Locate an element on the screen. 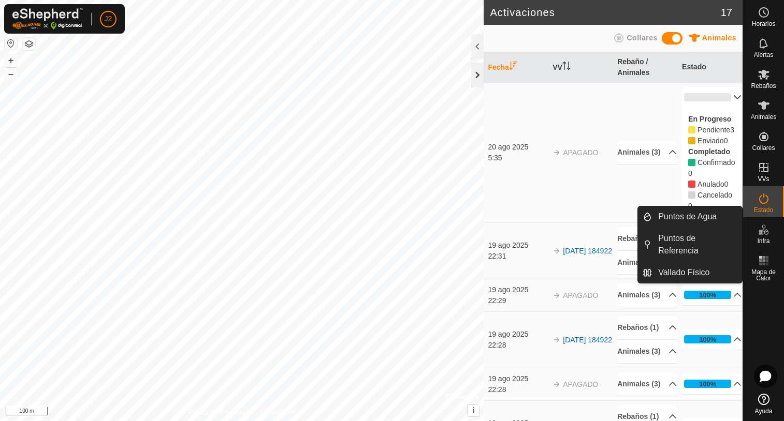 Image resolution: width=784 pixels, height=421 pixels. span: Sent is located at coordinates (726, 141).